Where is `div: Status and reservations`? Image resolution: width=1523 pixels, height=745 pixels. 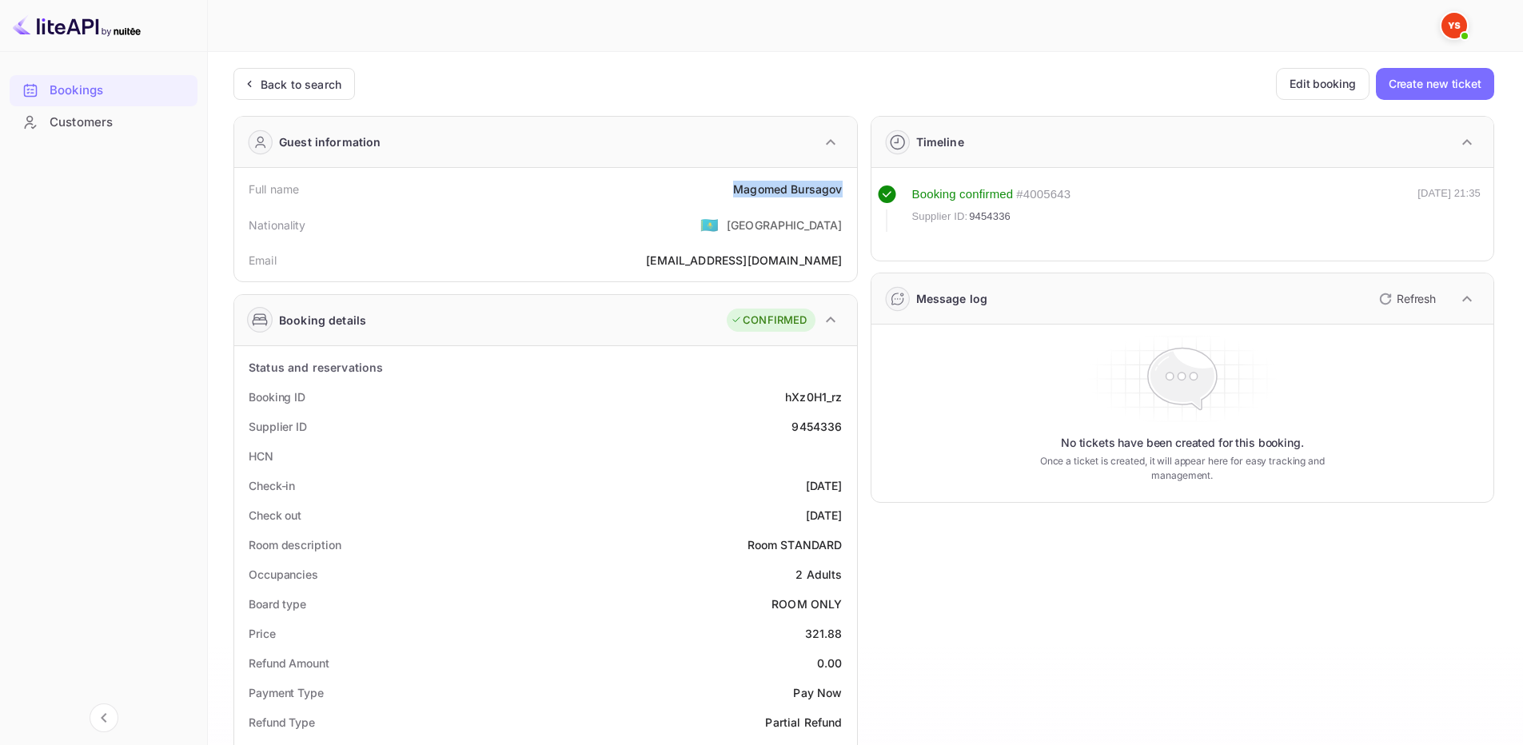 div: Status and reservations is located at coordinates (316, 367).